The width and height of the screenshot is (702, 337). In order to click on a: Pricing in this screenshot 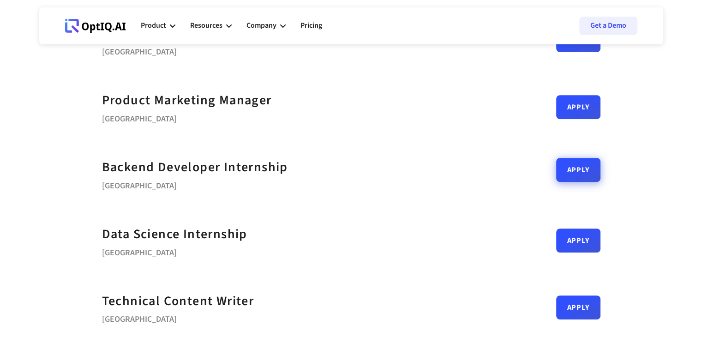, I will do `click(311, 26)`.